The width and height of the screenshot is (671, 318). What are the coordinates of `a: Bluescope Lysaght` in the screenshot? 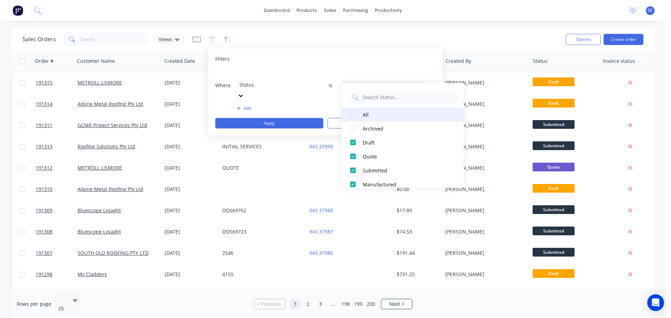 It's located at (99, 210).